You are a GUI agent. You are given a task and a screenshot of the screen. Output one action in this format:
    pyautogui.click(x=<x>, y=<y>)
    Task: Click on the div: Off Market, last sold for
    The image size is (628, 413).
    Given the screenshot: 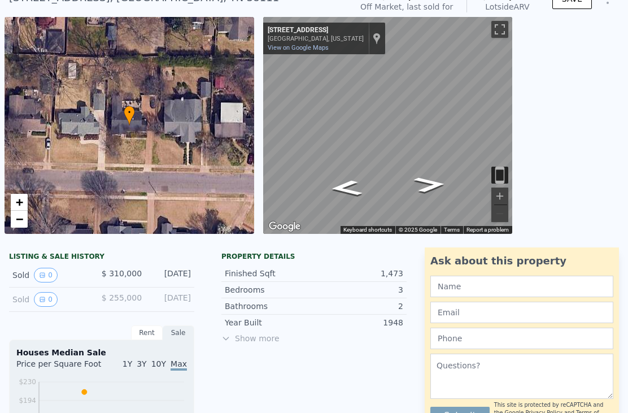 What is the action you would take?
    pyautogui.click(x=406, y=7)
    